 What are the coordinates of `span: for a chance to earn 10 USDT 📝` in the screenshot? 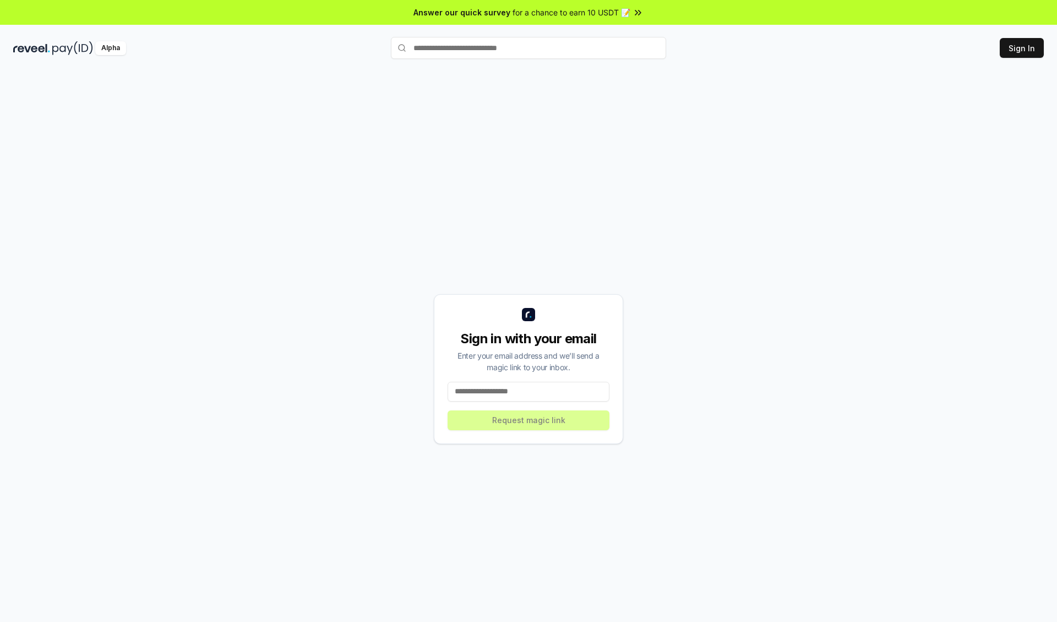 It's located at (571, 12).